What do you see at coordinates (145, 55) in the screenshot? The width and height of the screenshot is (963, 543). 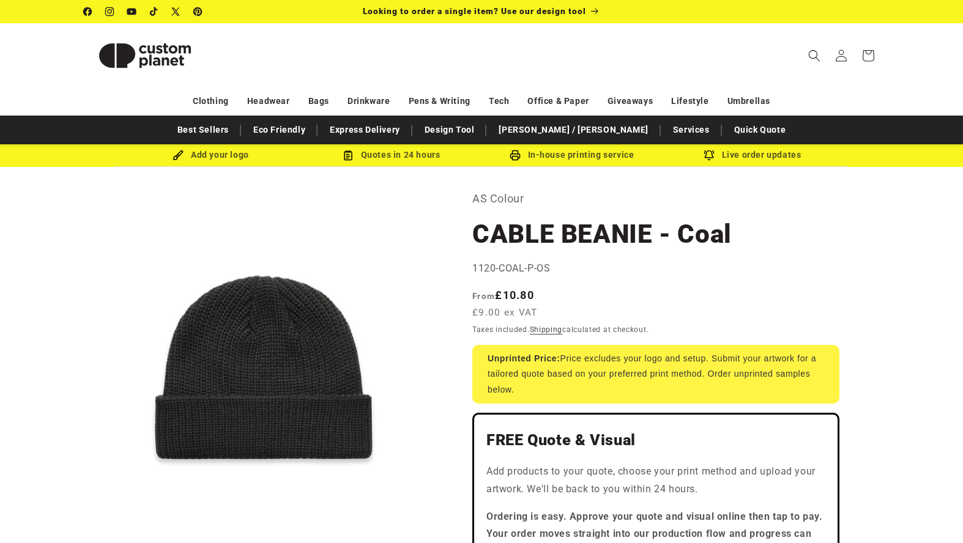 I see `a: Custom Planet` at bounding box center [145, 55].